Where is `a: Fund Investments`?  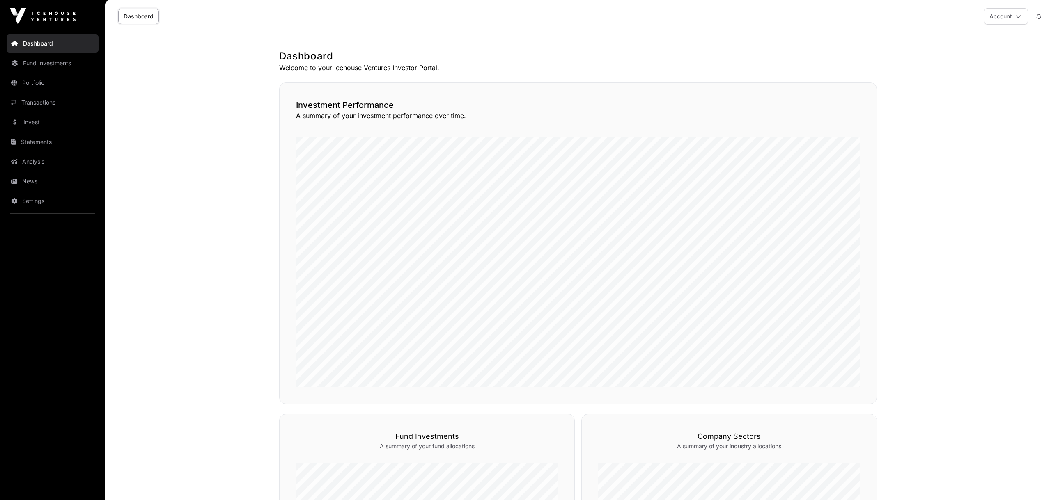
a: Fund Investments is located at coordinates (53, 63).